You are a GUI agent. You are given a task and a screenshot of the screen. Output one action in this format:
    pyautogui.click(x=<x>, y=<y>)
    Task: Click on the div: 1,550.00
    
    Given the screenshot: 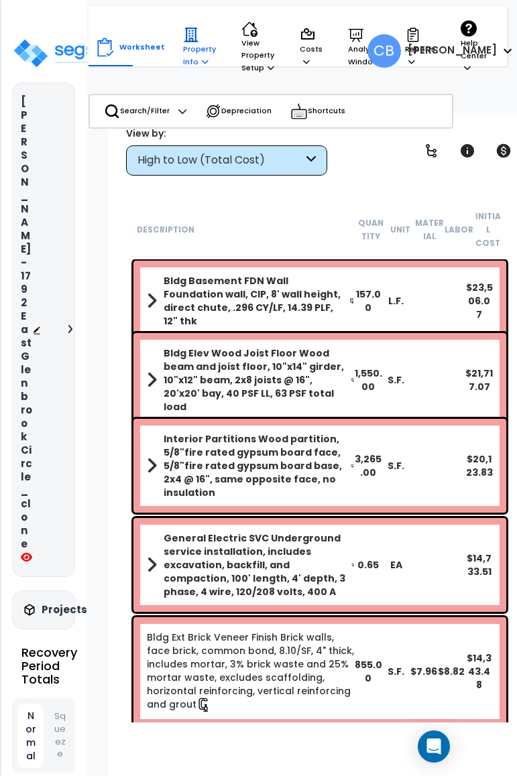 What is the action you would take?
    pyautogui.click(x=367, y=380)
    